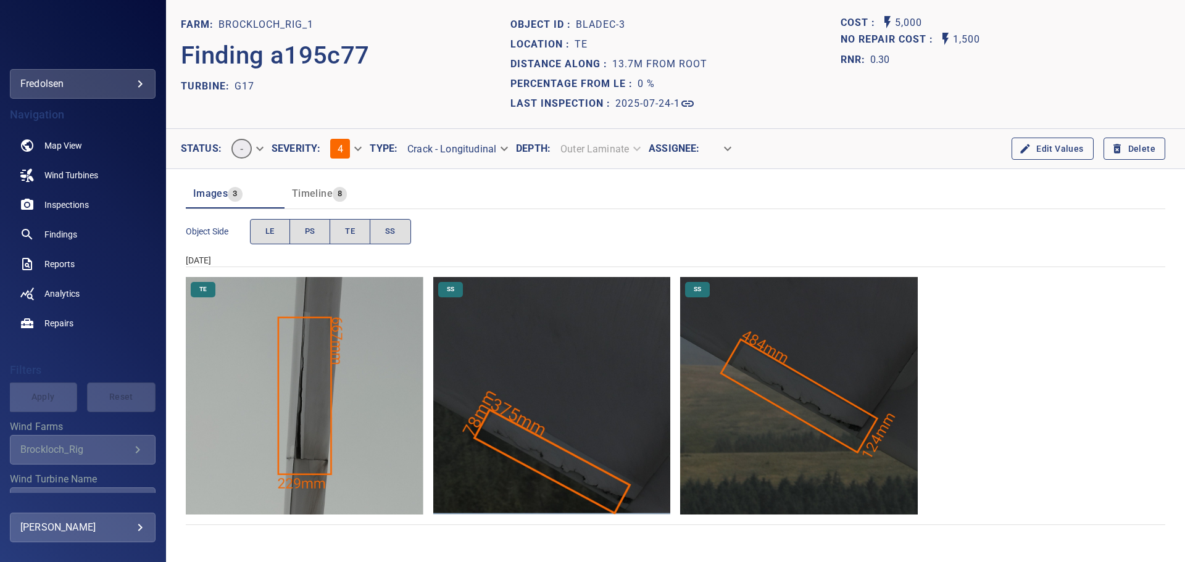 This screenshot has height=562, width=1185. Describe the element at coordinates (270, 231) in the screenshot. I see `button: LE` at that location.